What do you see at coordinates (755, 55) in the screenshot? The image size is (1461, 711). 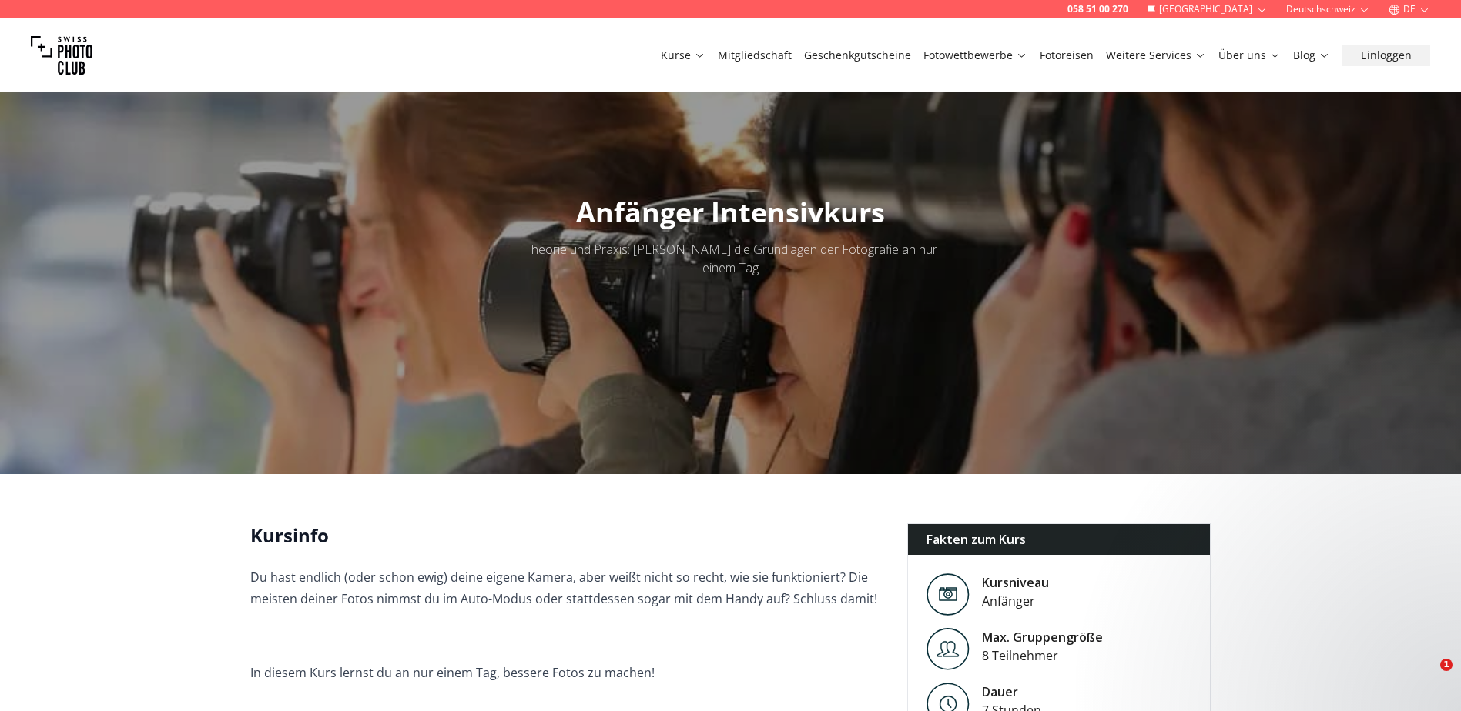 I see `button: Mitgliedschaft` at bounding box center [755, 55].